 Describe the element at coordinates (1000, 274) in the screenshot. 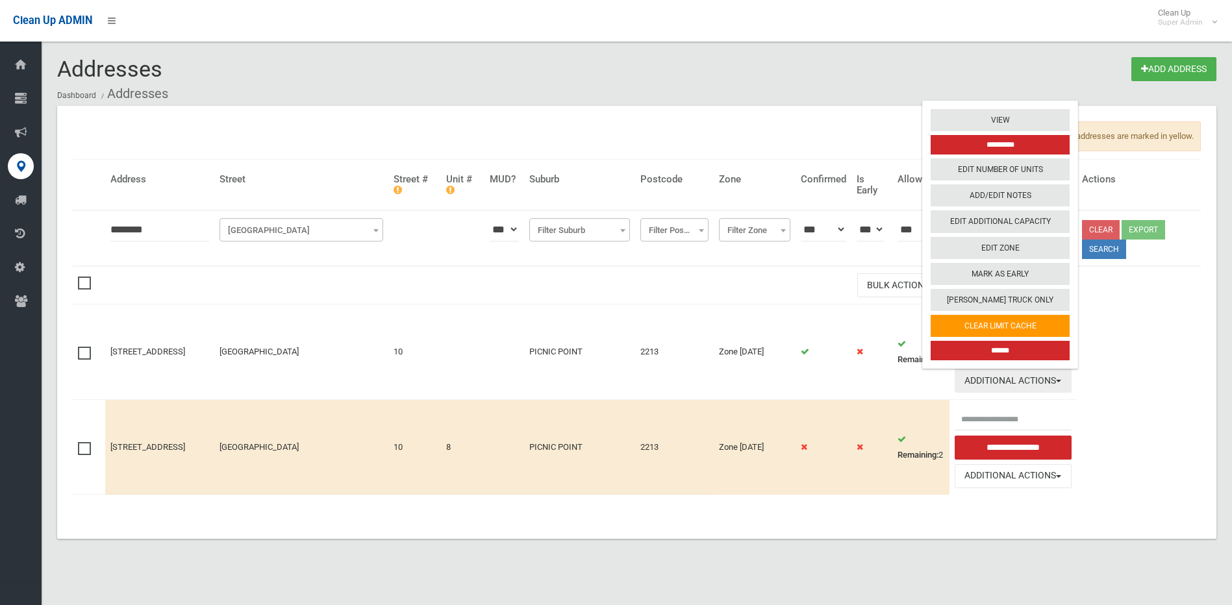

I see `a: Mark As Early` at that location.